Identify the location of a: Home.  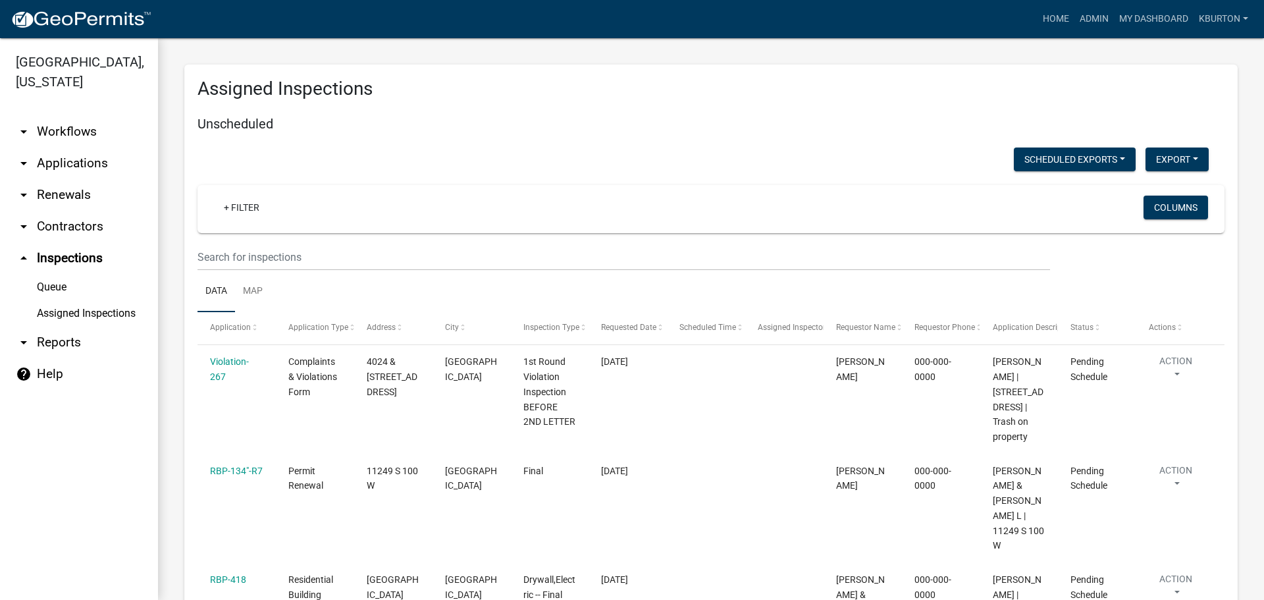
(1056, 19).